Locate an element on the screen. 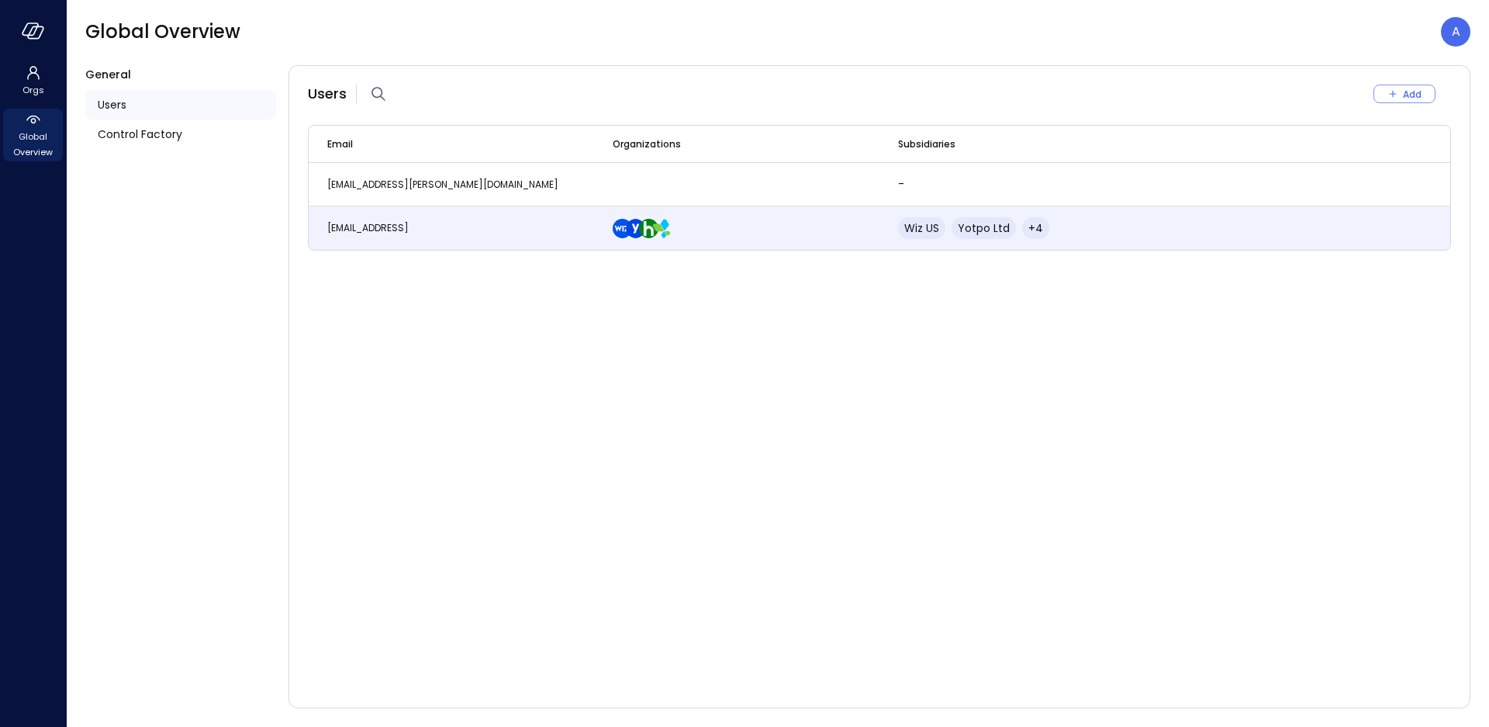 The image size is (1489, 727). div: Add New User is located at coordinates (1412, 94).